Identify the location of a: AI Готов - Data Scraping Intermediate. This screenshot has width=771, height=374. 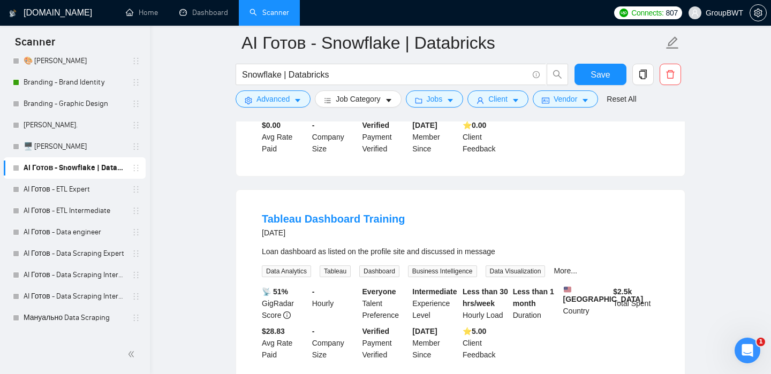
(74, 297).